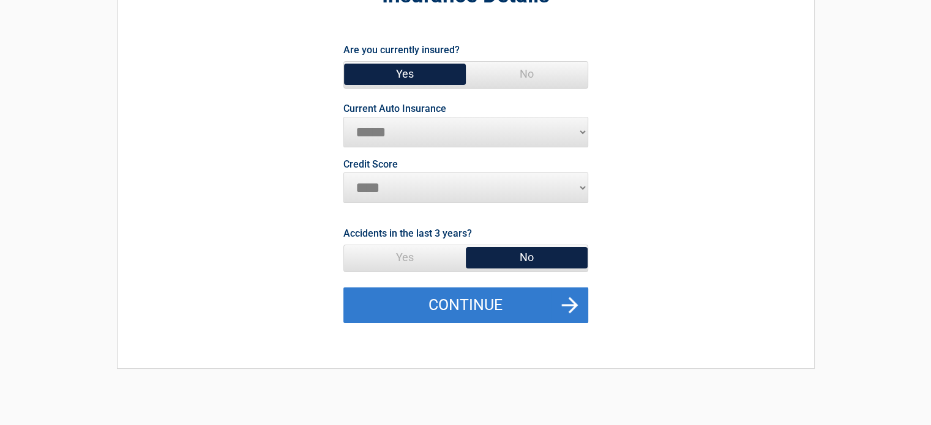 The width and height of the screenshot is (931, 425). Describe the element at coordinates (370, 165) in the screenshot. I see `label: Credit Score` at that location.